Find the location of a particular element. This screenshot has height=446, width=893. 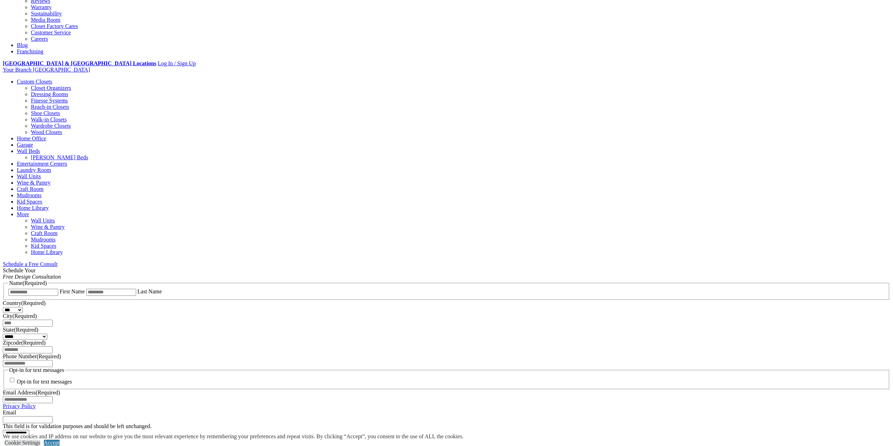

legend: Opt-in for text messages is located at coordinates (36, 370).